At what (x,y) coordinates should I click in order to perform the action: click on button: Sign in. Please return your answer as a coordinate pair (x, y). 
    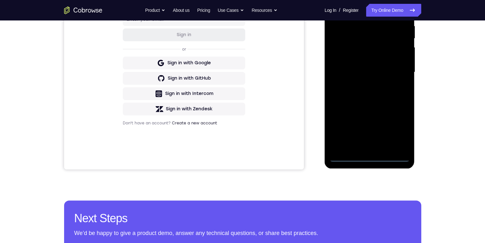
    Looking at the image, I should click on (120, 79).